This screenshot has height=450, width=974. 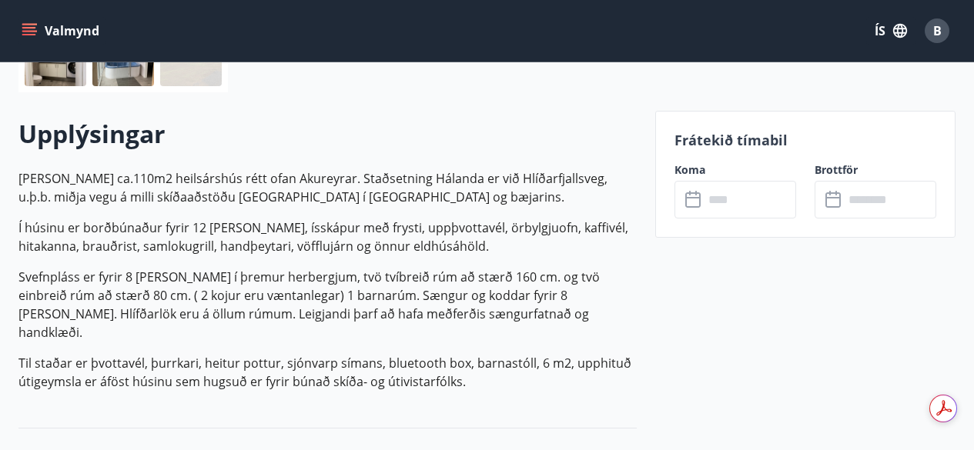 What do you see at coordinates (805, 140) in the screenshot?
I see `p: Frátekið tímabil` at bounding box center [805, 140].